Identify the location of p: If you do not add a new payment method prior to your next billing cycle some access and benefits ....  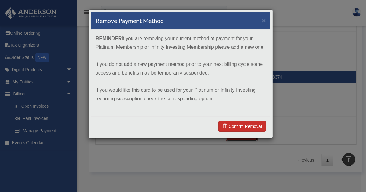
(181, 69).